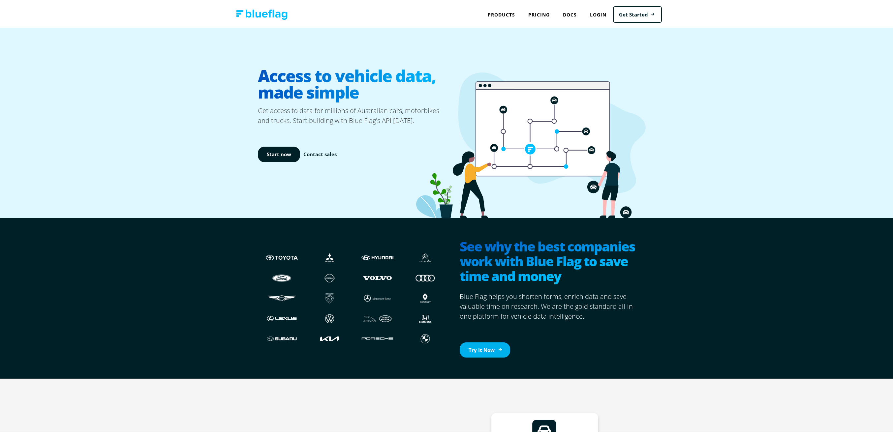  Describe the element at coordinates (282, 318) in the screenshot. I see `img: Lexus logo` at that location.